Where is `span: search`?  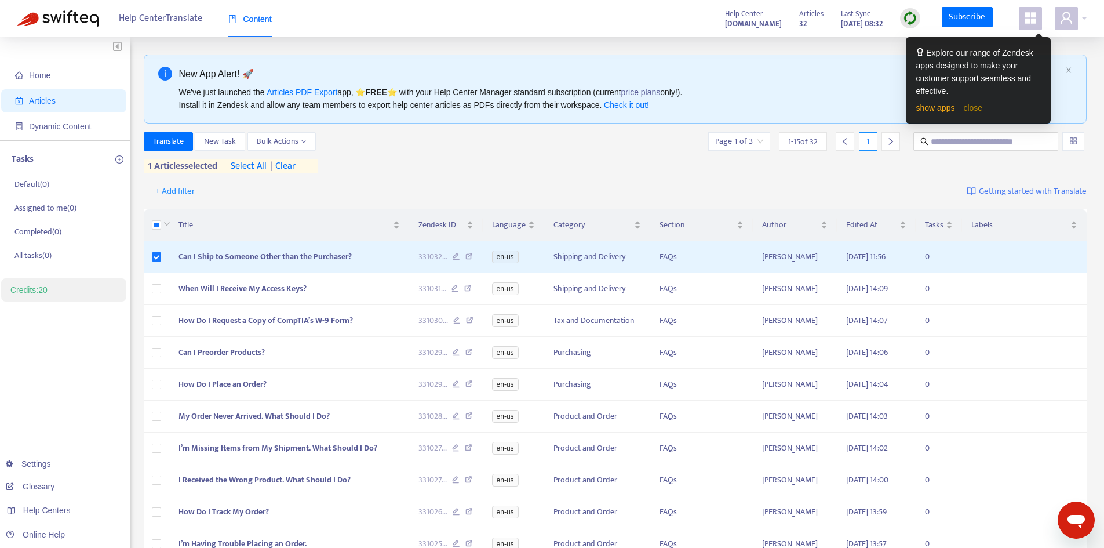 span: search is located at coordinates (924, 141).